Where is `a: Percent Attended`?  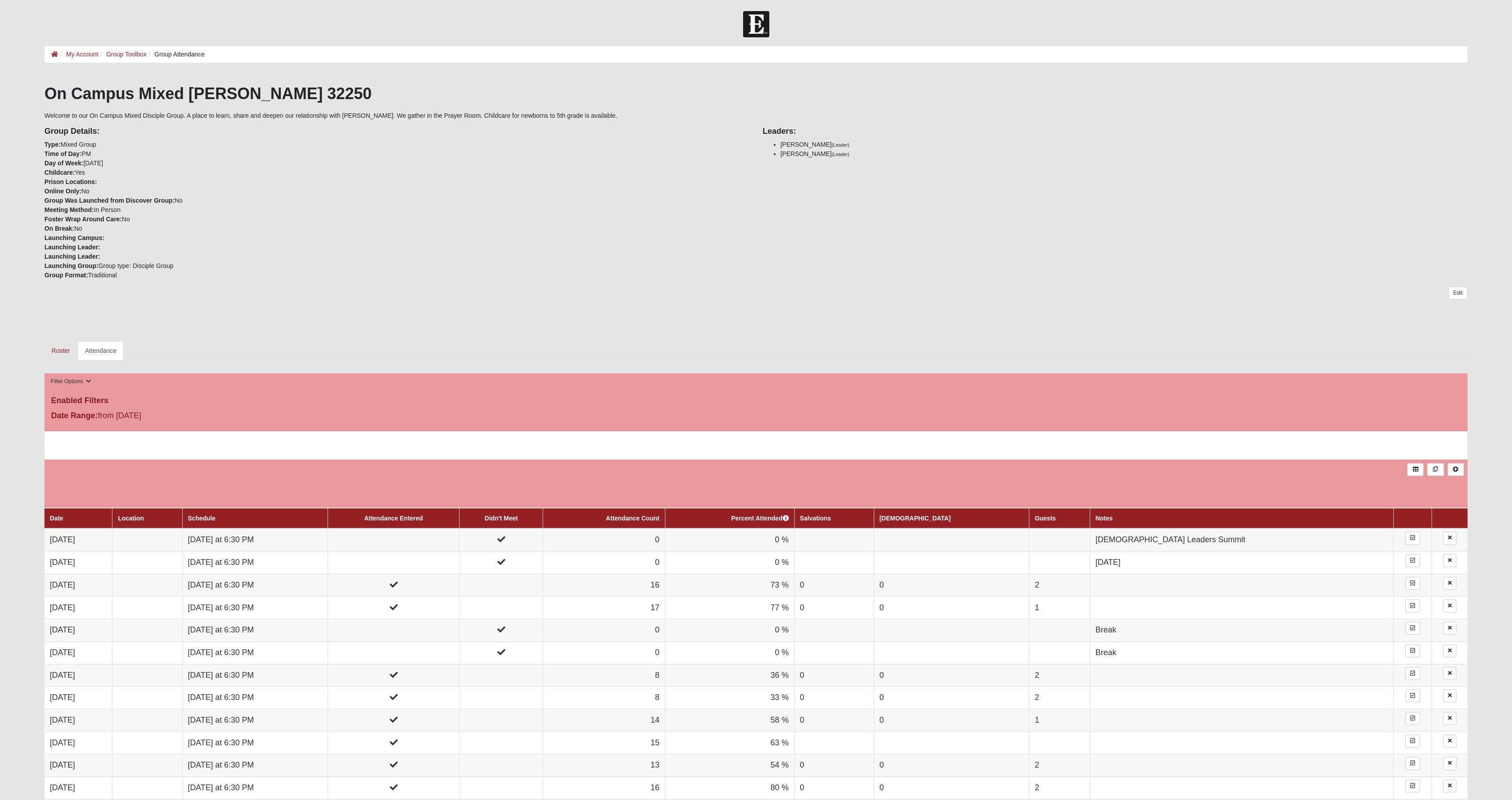 a: Percent Attended is located at coordinates (760, 518).